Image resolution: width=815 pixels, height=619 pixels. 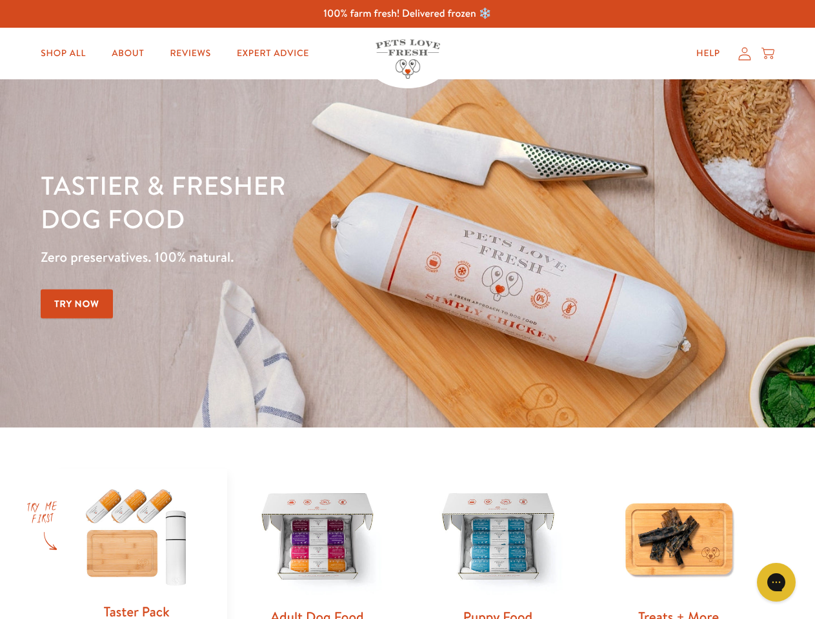 I want to click on button: Gorgias live chat, so click(x=26, y=24).